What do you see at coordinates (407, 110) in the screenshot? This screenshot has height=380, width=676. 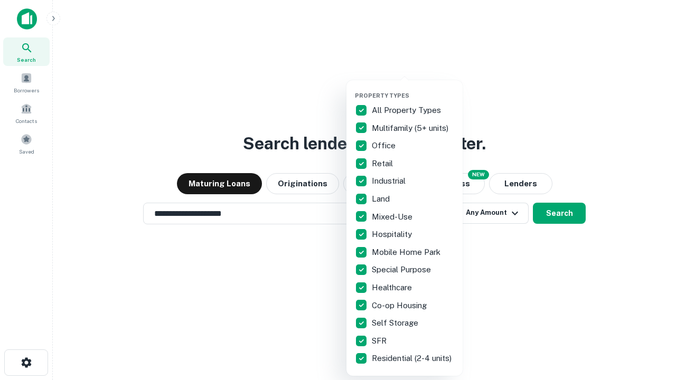 I see `p: All Property Types` at bounding box center [407, 110].